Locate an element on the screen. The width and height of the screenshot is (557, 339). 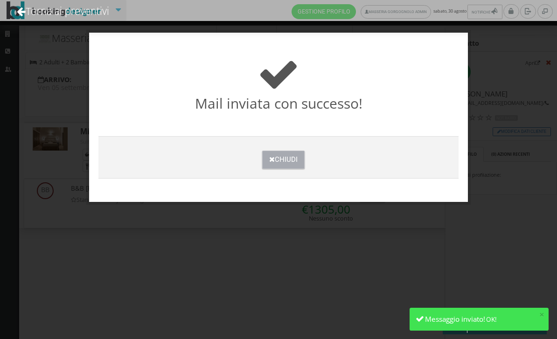
span: OK! is located at coordinates (492, 320).